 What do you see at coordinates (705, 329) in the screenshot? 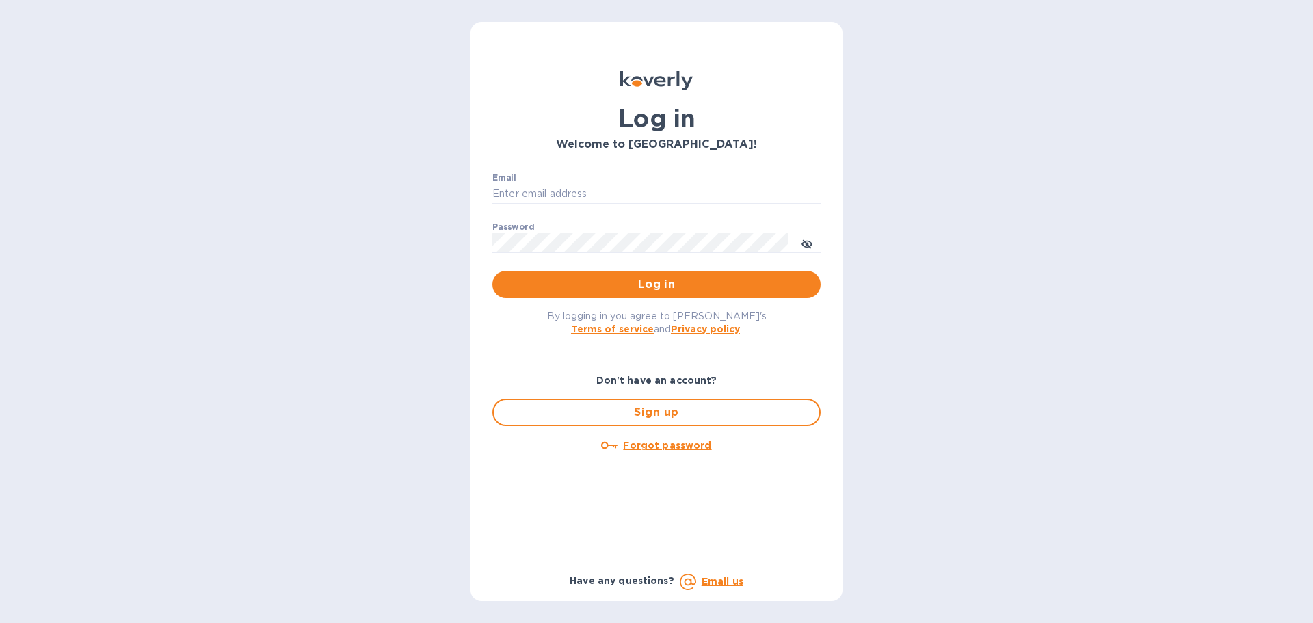
I see `a: Privacy policy` at bounding box center [705, 329].